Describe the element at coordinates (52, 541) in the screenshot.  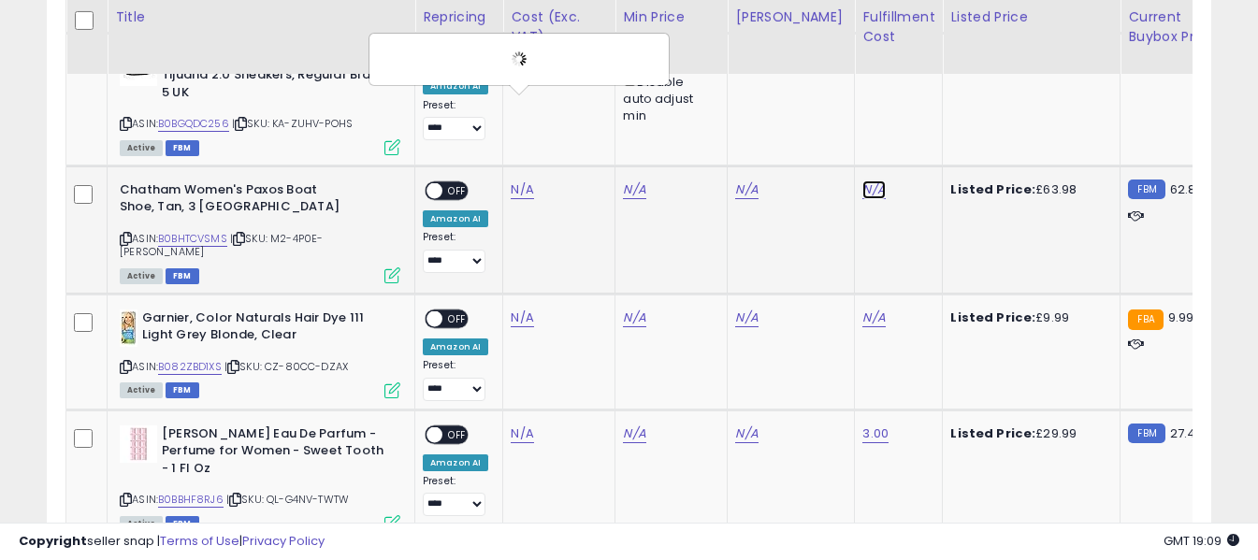
I see `strong: Copyright` at that location.